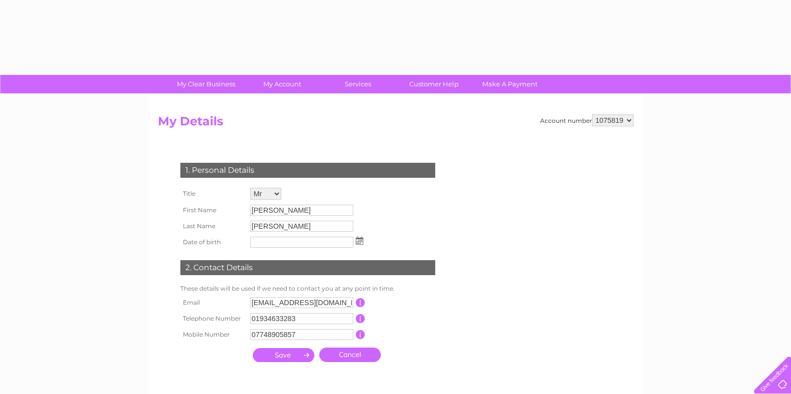 The height and width of the screenshot is (394, 791). I want to click on input: Submit, so click(283, 355).